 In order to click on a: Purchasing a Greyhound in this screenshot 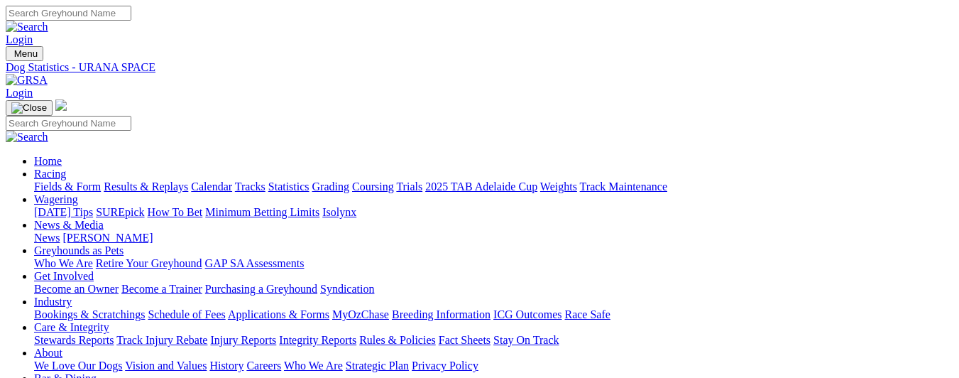, I will do `click(261, 288)`.